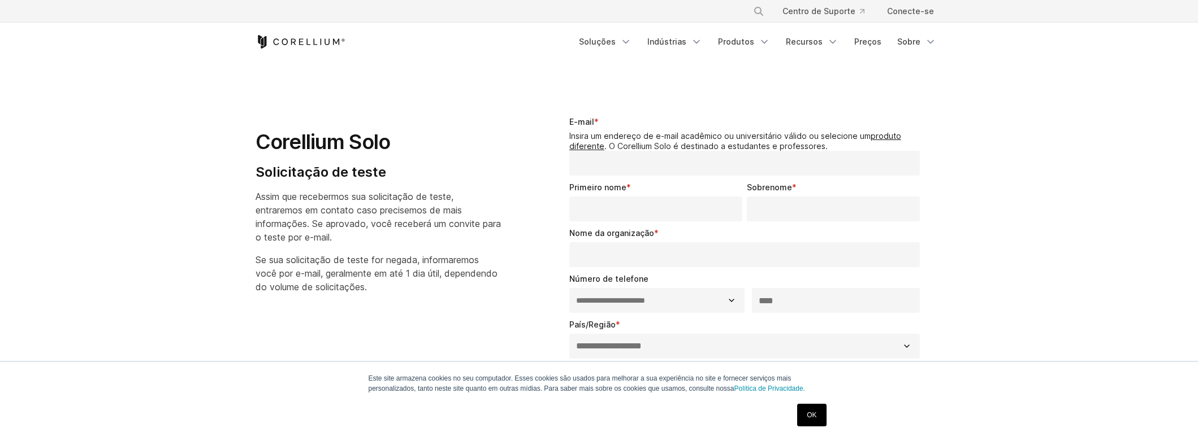  I want to click on font: Política de Privacidade., so click(769, 389).